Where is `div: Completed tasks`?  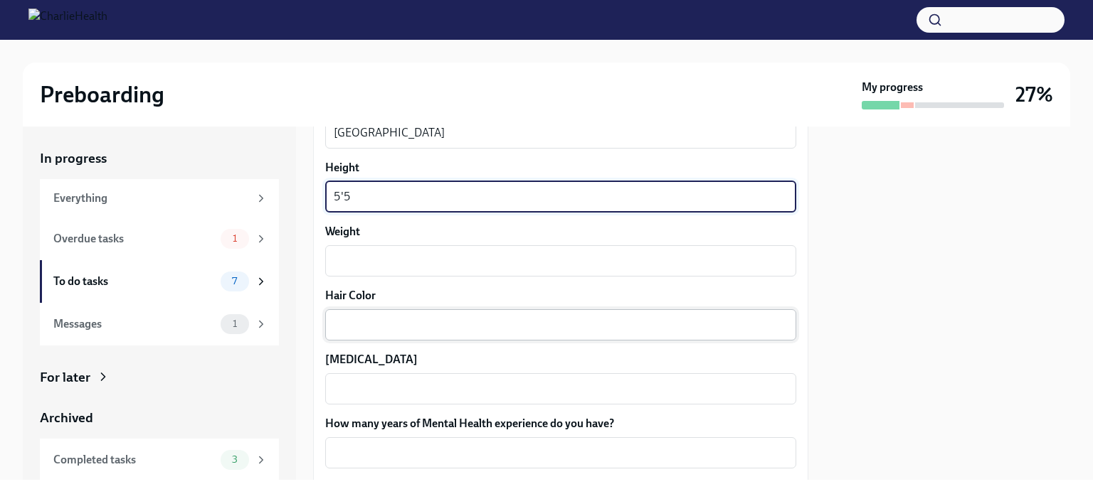
div: Completed tasks is located at coordinates (134, 460).